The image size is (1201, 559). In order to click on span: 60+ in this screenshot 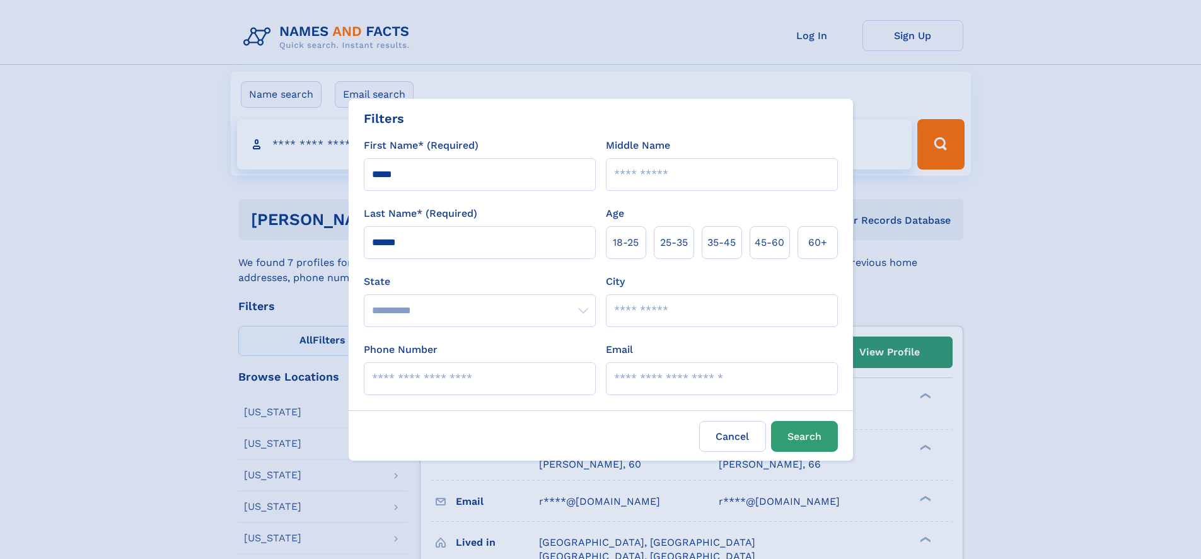, I will do `click(817, 243)`.